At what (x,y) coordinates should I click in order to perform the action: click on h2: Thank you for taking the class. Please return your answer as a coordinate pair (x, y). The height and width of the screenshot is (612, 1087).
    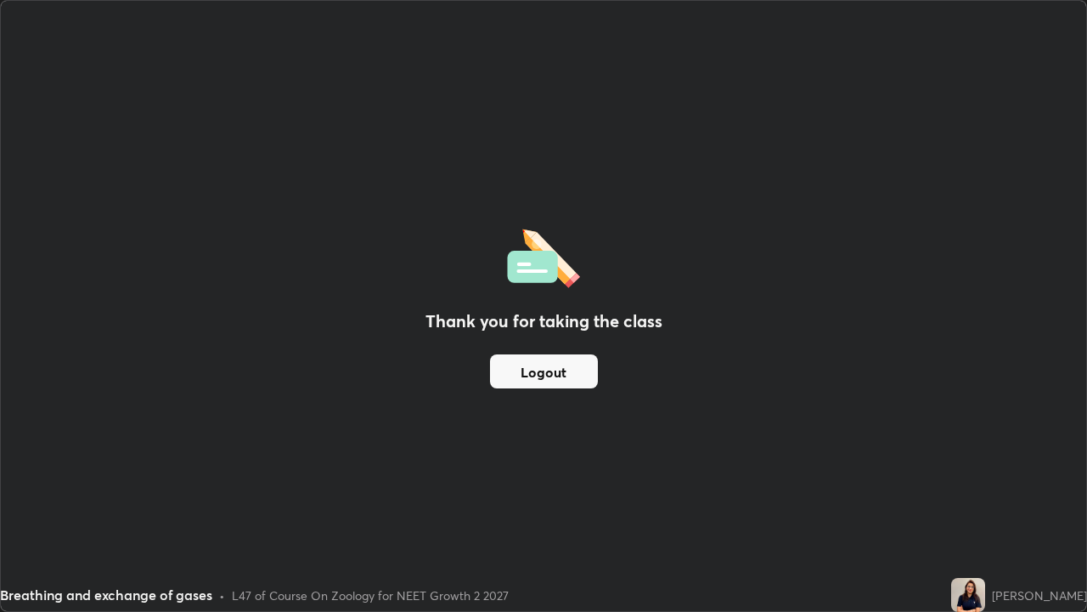
    Looking at the image, I should click on (544, 321).